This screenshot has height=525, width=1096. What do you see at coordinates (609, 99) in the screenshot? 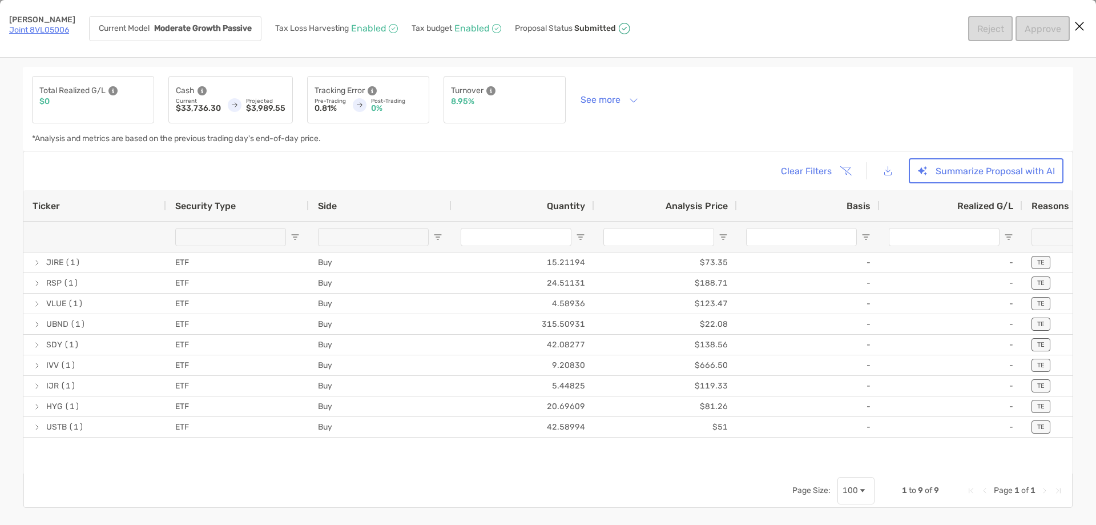
I see `button: See more` at bounding box center [609, 99].